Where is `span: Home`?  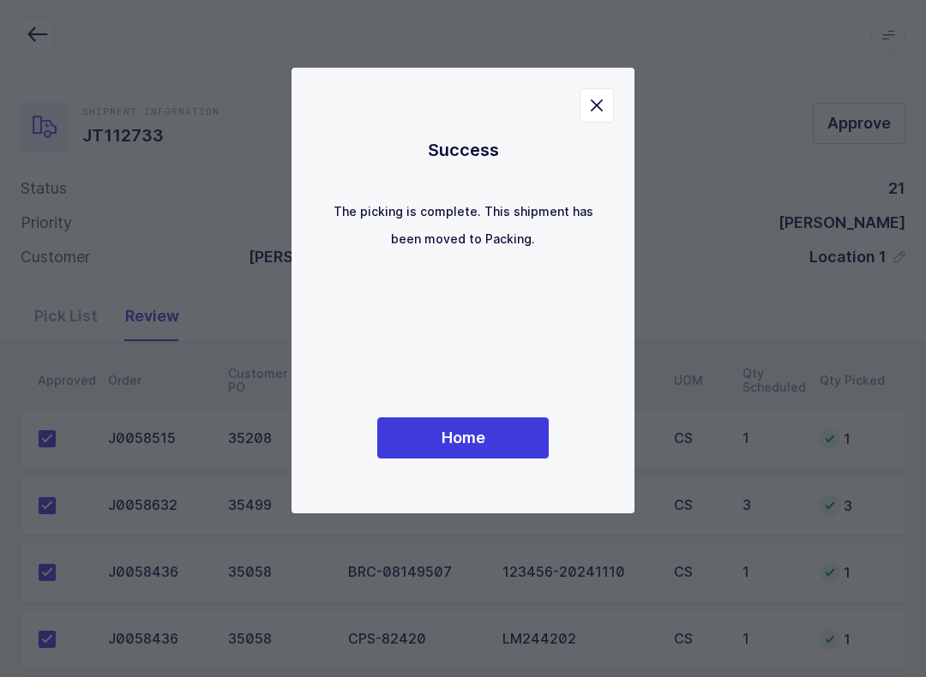 span: Home is located at coordinates (463, 437).